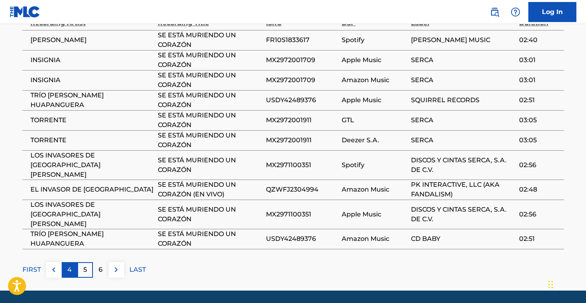 The width and height of the screenshot is (586, 303). What do you see at coordinates (515, 12) in the screenshot?
I see `div: Help` at bounding box center [515, 12].